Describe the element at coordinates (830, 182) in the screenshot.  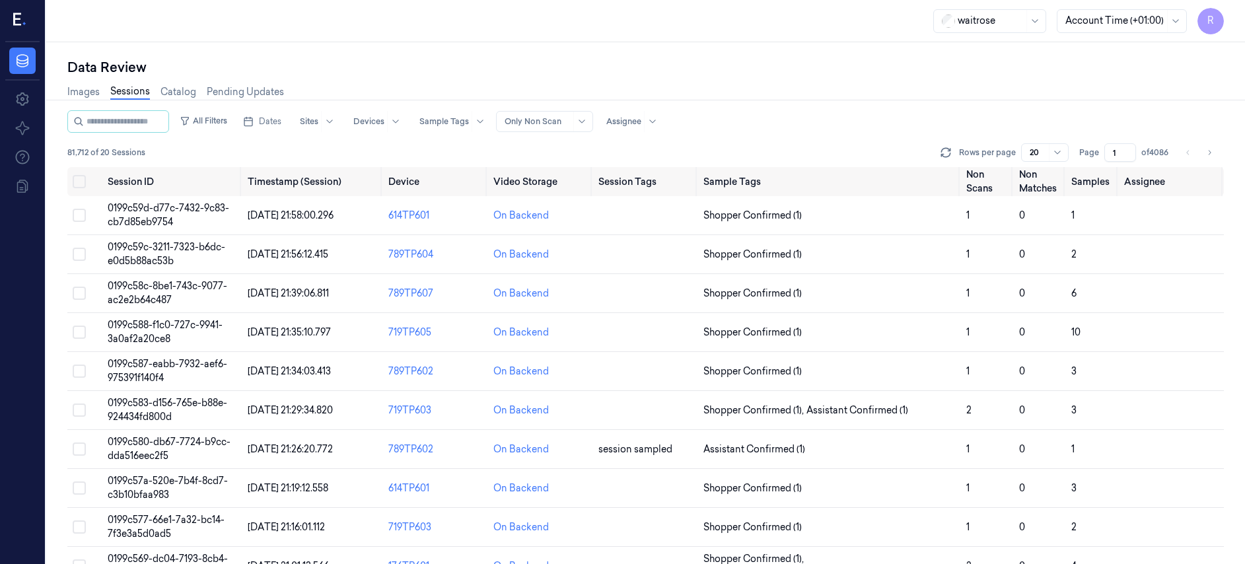
I see `th: Sample Tags` at that location.